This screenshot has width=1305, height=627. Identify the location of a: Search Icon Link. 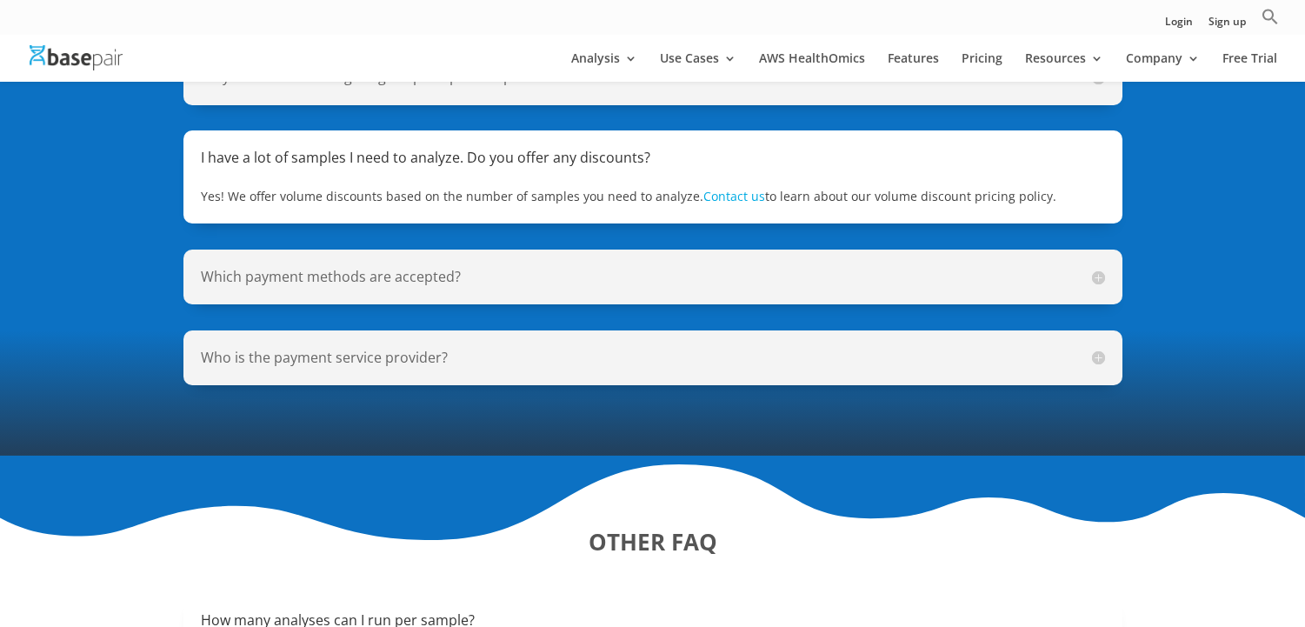
(1271, 21).